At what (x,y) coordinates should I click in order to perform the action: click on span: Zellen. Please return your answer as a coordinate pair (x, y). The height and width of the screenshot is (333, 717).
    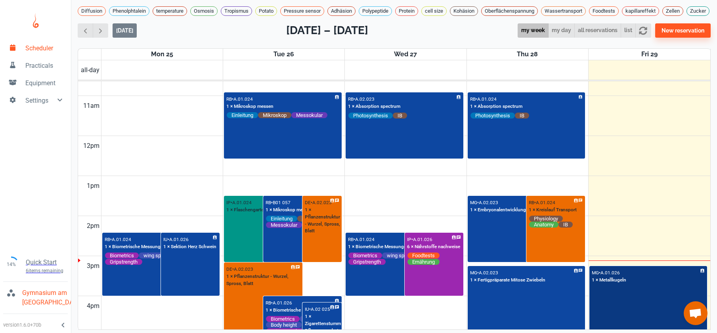
    Looking at the image, I should click on (672, 11).